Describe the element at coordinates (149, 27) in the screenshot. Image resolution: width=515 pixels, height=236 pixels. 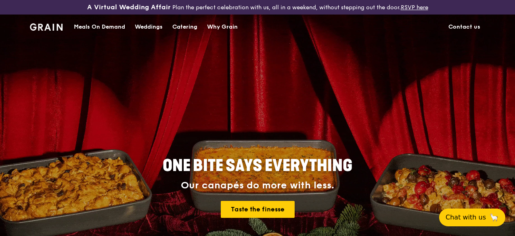
I see `div: Weddings` at that location.